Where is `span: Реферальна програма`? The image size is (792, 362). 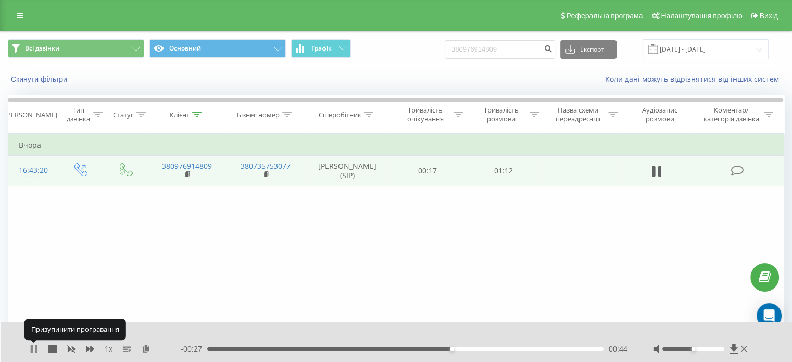
span: Реферальна програма is located at coordinates (605, 16).